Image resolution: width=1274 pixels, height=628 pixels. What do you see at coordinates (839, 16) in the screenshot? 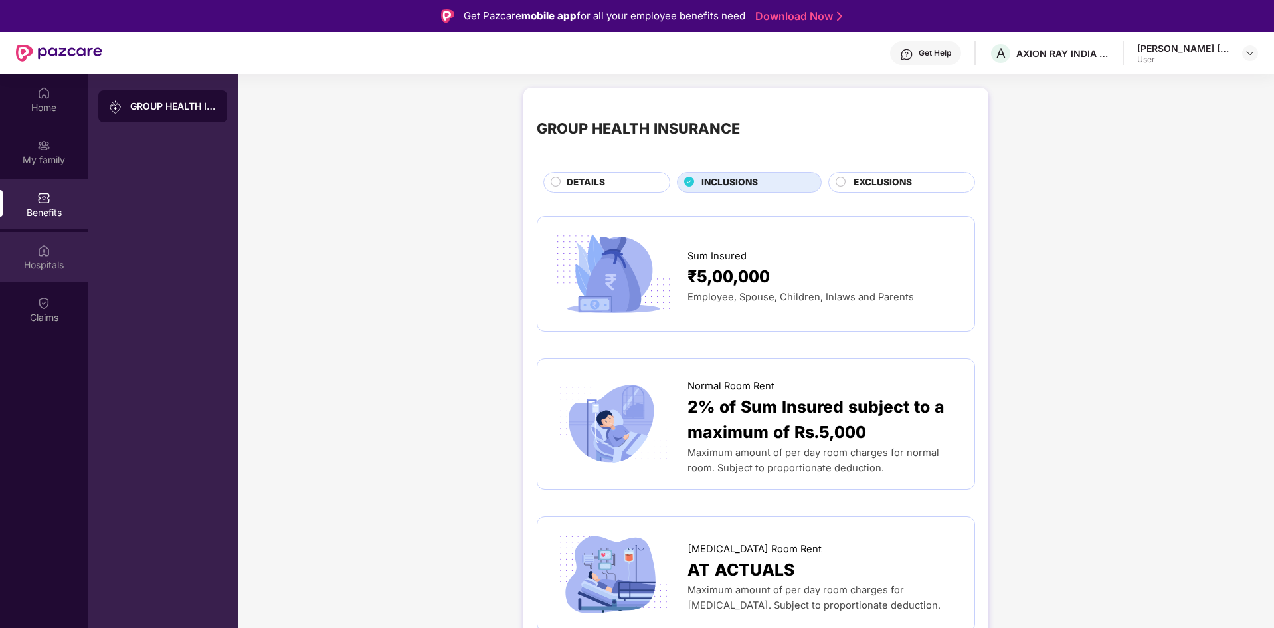
I see `img: Stroke` at bounding box center [839, 16].